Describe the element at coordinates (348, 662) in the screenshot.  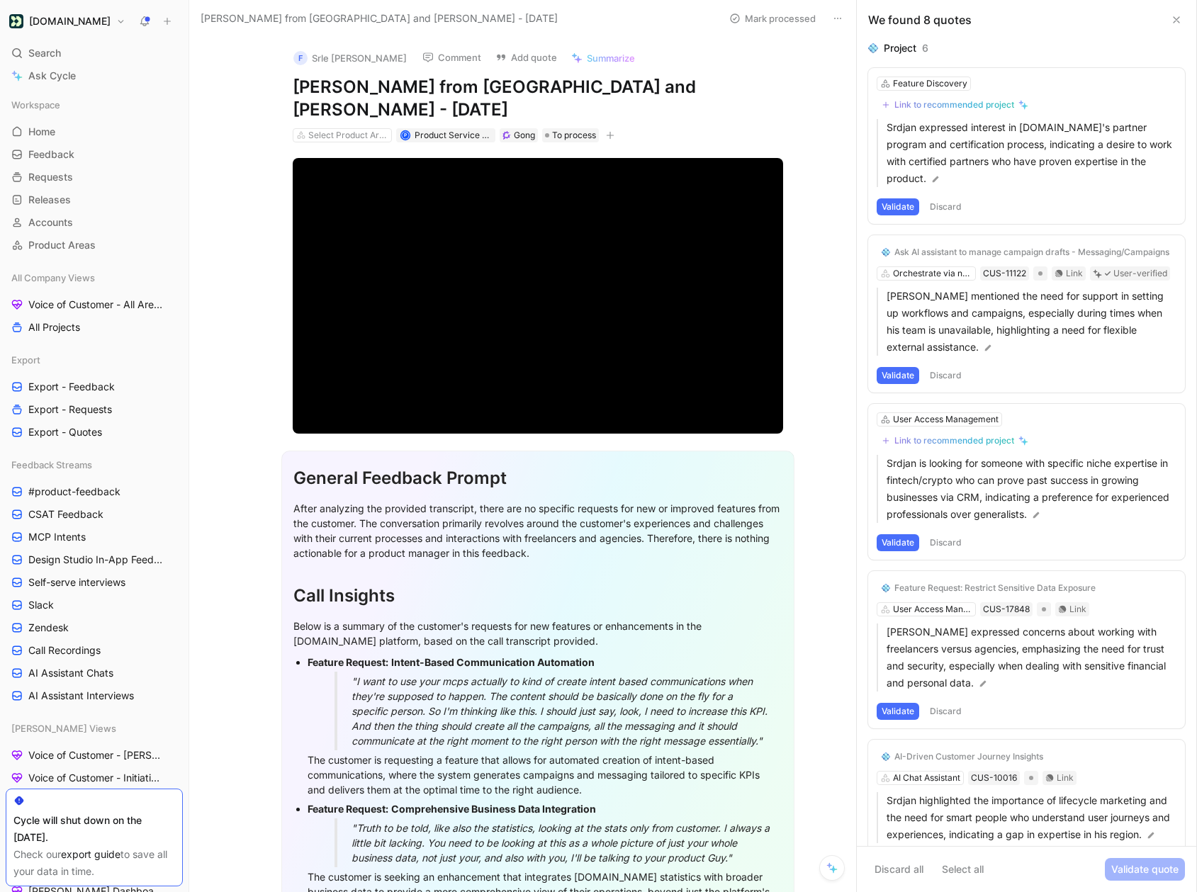
I see `strong: Feature Request:` at that location.